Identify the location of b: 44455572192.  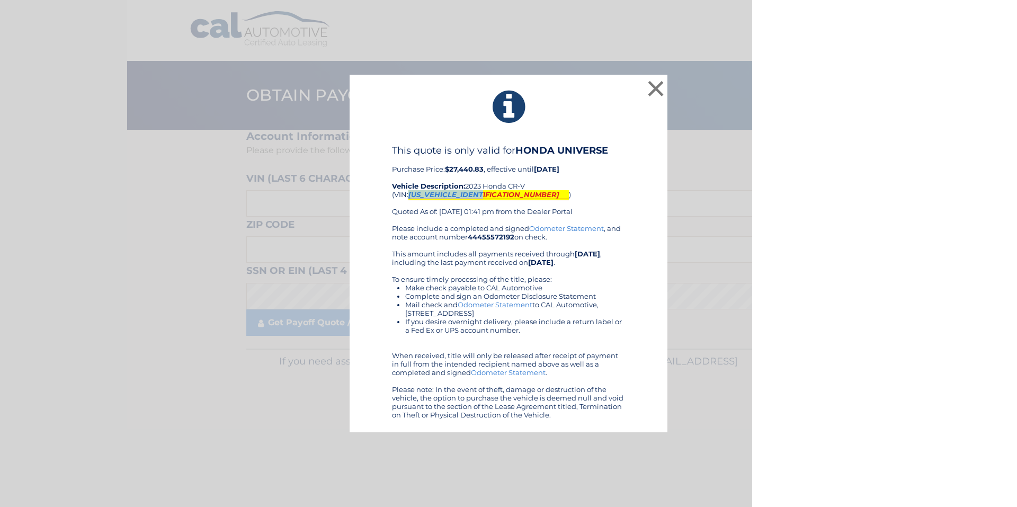
(491, 237).